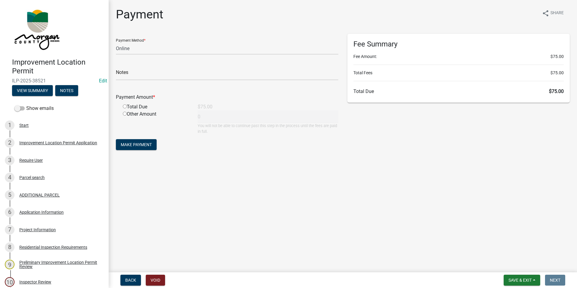 The image size is (577, 288). I want to click on div: Other Amount, so click(156, 122).